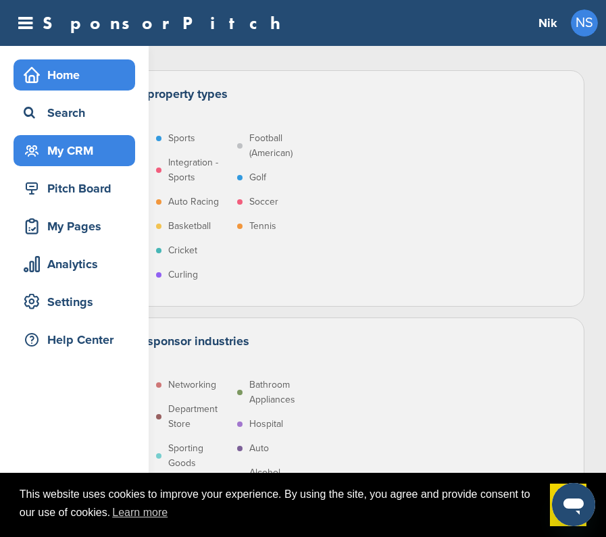  I want to click on span: NS, so click(584, 23).